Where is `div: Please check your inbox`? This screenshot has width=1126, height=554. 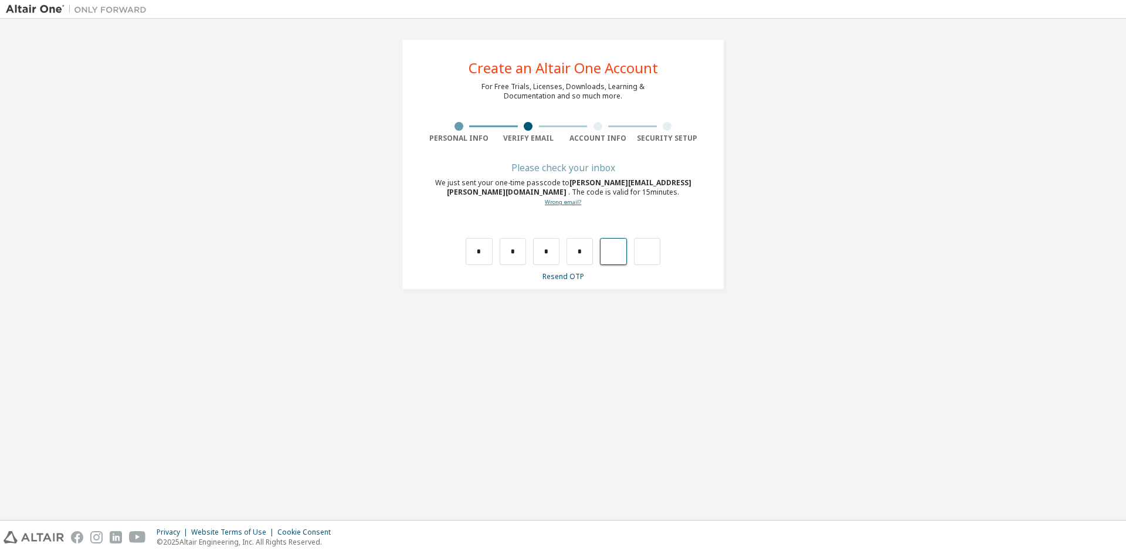 div: Please check your inbox is located at coordinates (563, 168).